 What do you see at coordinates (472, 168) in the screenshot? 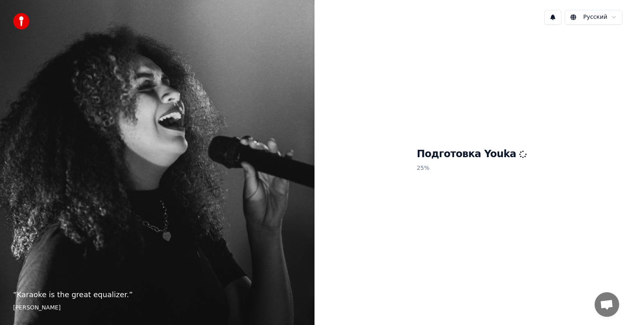
I see `p: 25 %` at bounding box center [472, 168].